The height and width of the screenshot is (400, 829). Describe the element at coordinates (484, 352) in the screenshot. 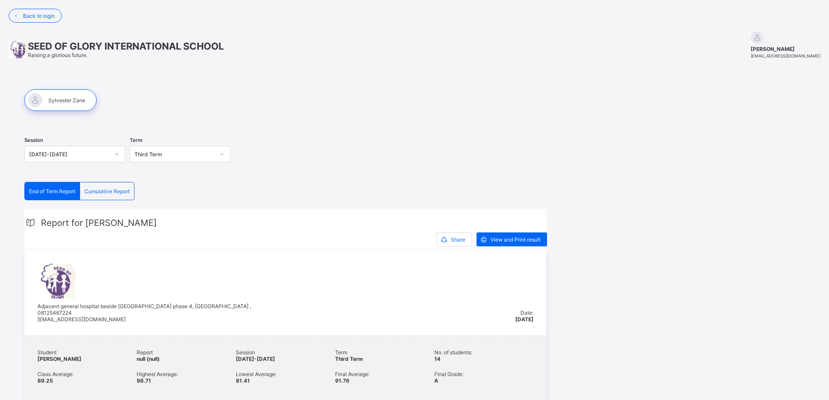

I see `span: No. of students:` at that location.